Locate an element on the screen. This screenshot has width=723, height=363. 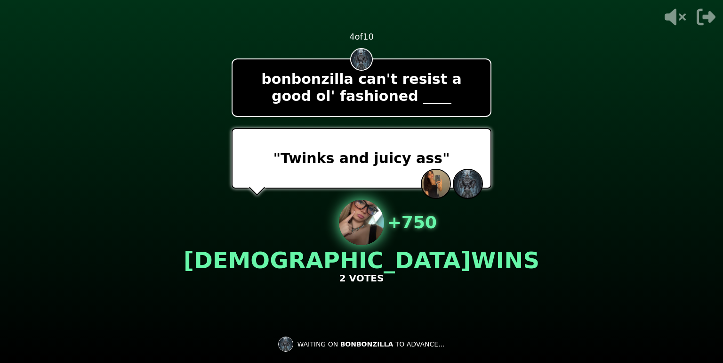
p: + 750 is located at coordinates (412, 222).